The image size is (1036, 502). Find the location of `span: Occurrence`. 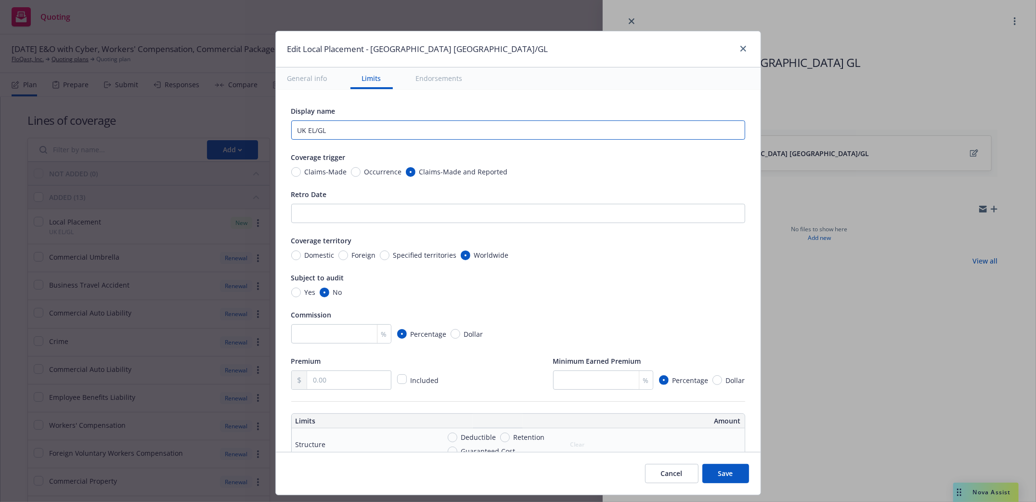

span: Occurrence is located at coordinates (383, 171).